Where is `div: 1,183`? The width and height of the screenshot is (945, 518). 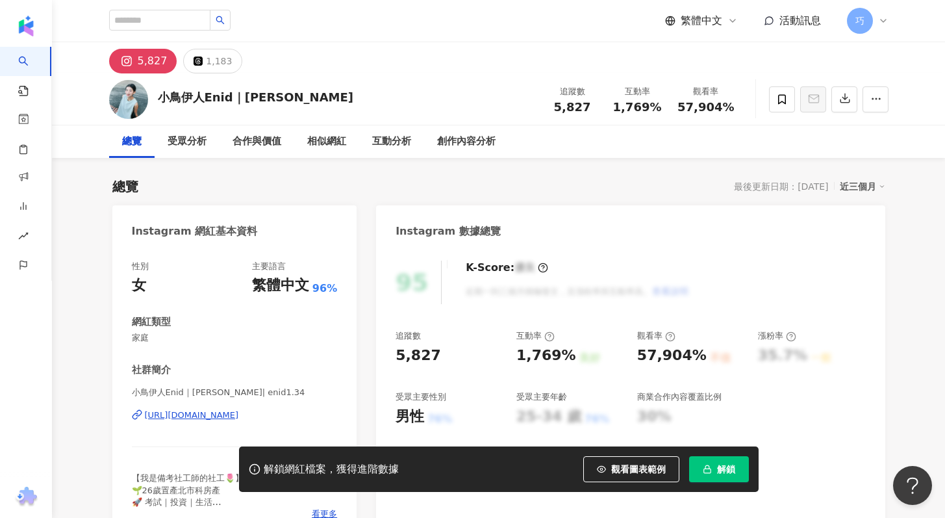 div: 1,183 is located at coordinates (219, 61).